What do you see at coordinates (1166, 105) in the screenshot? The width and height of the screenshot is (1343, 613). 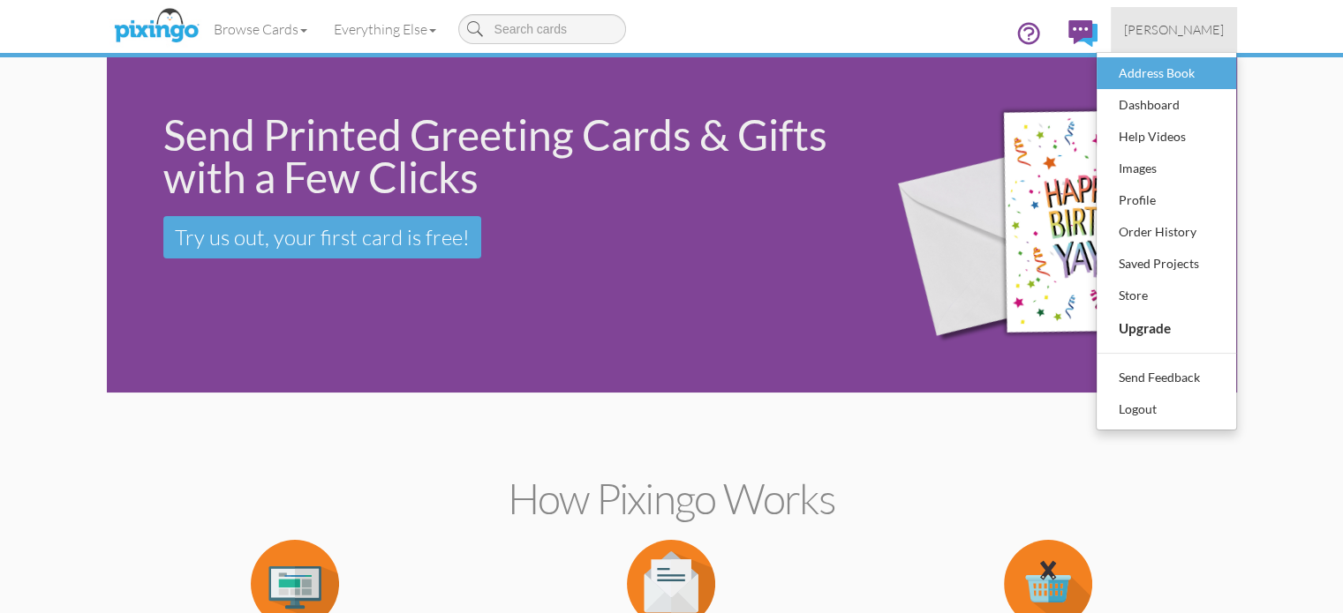 I see `div: Dashboard` at bounding box center [1166, 105].